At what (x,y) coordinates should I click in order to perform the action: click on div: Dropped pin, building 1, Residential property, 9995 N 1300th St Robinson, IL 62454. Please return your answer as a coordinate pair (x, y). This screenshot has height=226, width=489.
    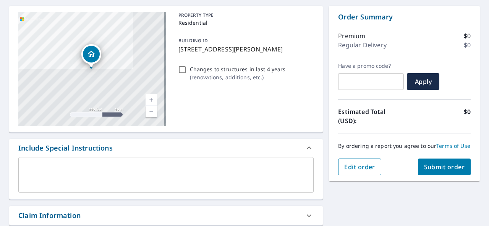
    Looking at the image, I should click on (91, 56).